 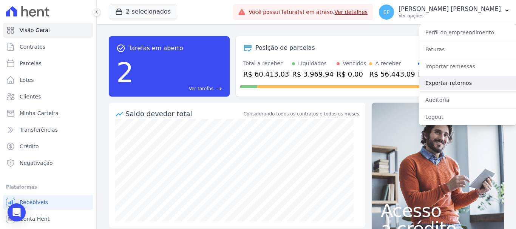 I want to click on a: Transferências, so click(x=48, y=130).